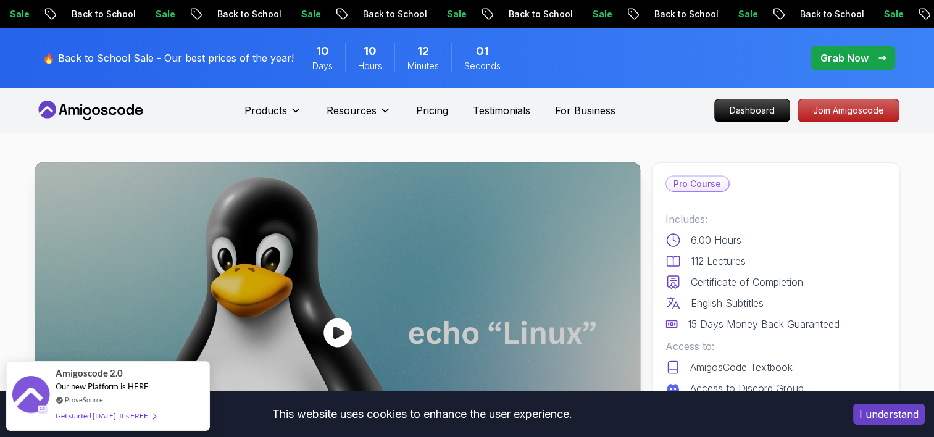 The image size is (934, 437). Describe the element at coordinates (322, 51) in the screenshot. I see `span: 10 Days` at that location.